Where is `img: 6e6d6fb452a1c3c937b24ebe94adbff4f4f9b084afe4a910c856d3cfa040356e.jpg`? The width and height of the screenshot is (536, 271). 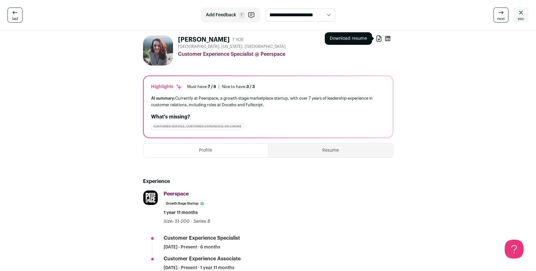 img: 6e6d6fb452a1c3c937b24ebe94adbff4f4f9b084afe4a910c856d3cfa040356e.jpg is located at coordinates (158, 50).